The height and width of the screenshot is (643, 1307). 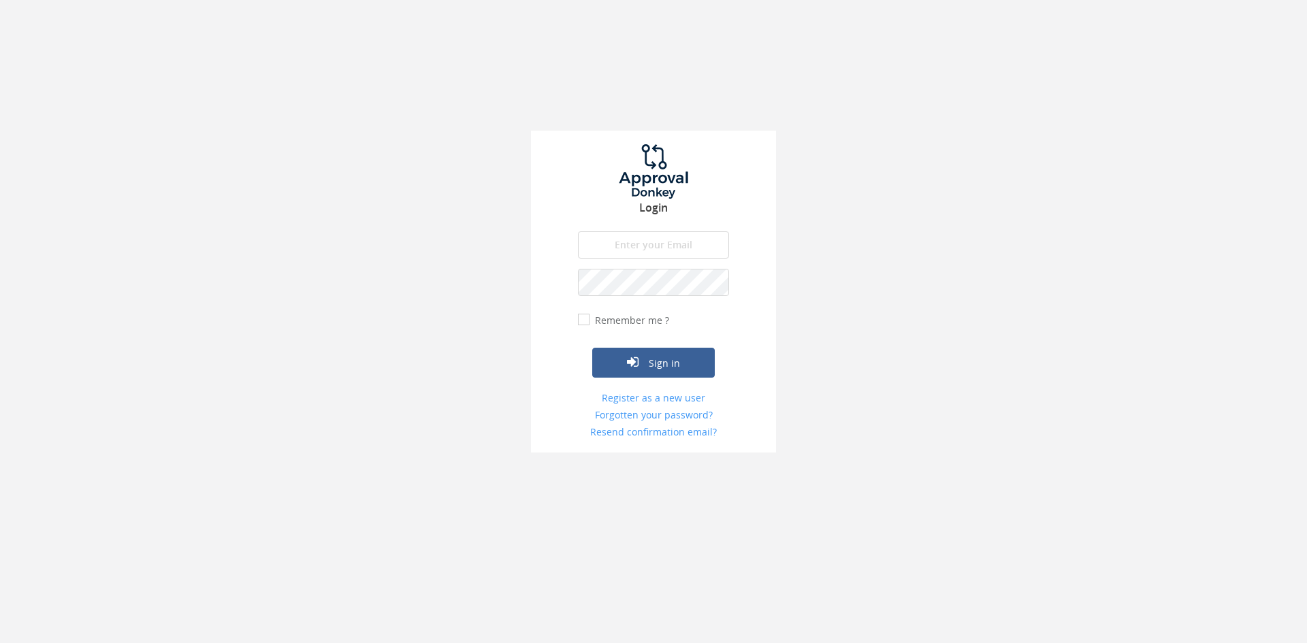 I want to click on button: Sign in, so click(x=654, y=363).